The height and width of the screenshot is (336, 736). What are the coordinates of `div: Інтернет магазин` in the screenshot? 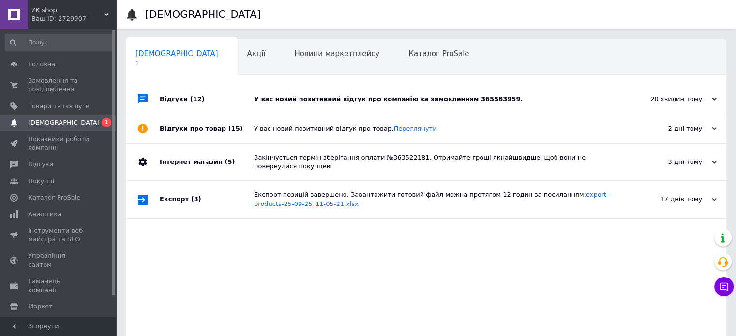 It's located at (206, 162).